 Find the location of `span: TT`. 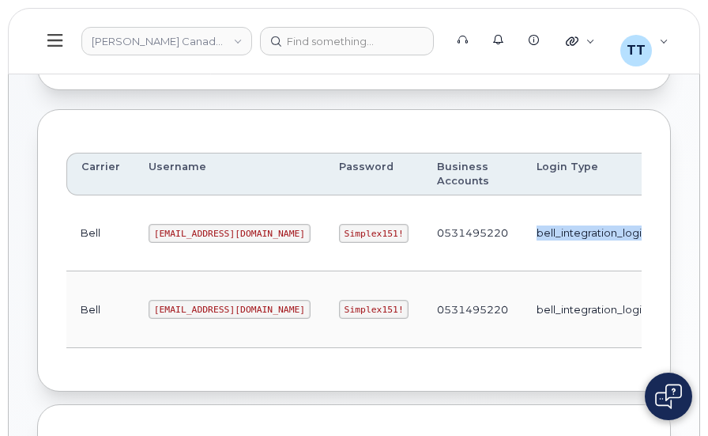

span: TT is located at coordinates (636, 51).